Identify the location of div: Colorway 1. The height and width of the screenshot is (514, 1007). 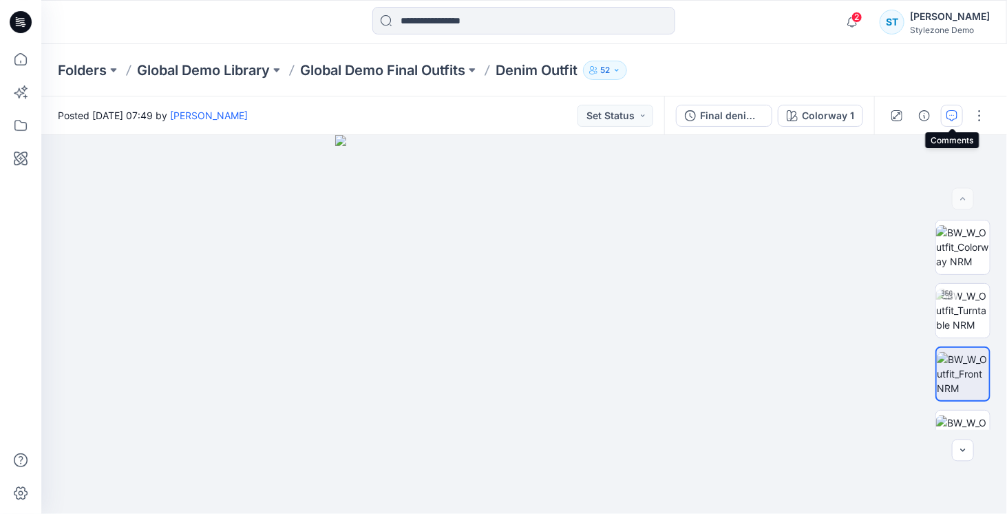
(828, 116).